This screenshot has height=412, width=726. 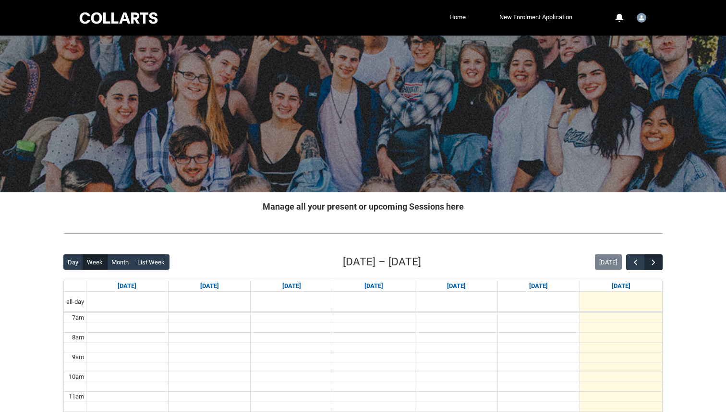 What do you see at coordinates (458, 17) in the screenshot?
I see `a: Home` at bounding box center [458, 17].